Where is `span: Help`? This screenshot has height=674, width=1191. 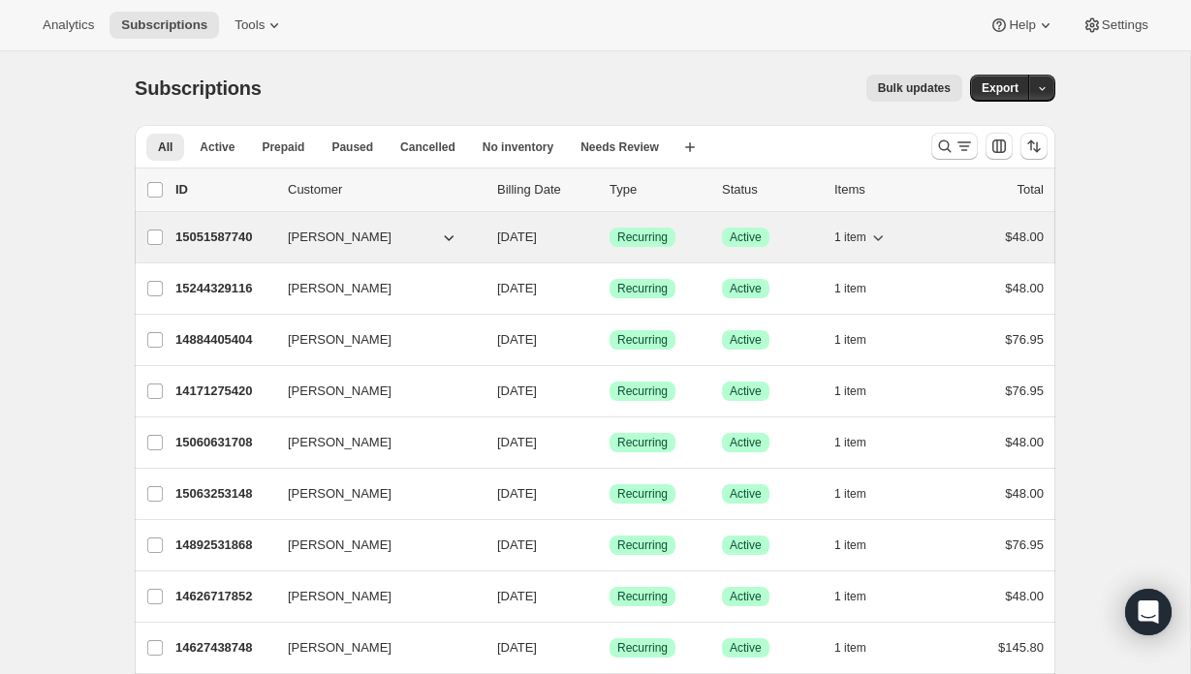
span: Help is located at coordinates (1021, 25).